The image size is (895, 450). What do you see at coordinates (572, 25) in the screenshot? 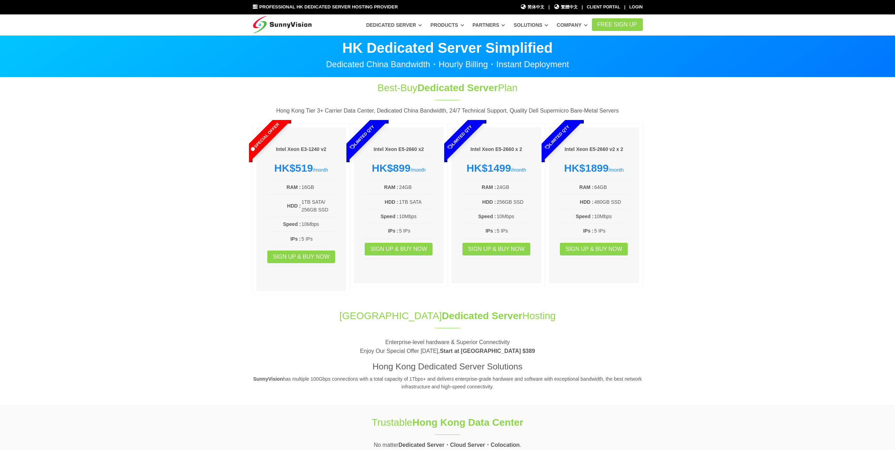
I see `a: Company` at bounding box center [572, 25].